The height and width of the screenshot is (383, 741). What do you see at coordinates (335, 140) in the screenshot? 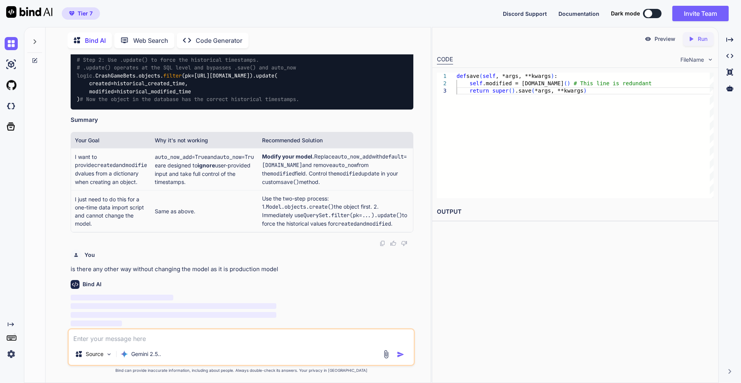
I see `th: Recommended Solution` at bounding box center [335, 140].